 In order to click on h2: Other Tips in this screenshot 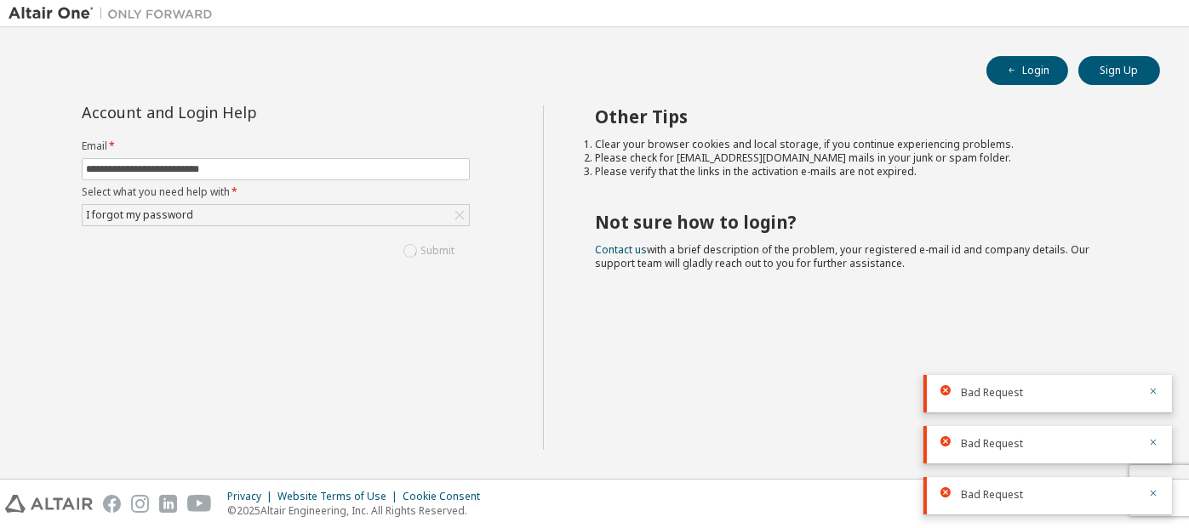, I will do `click(862, 117)`.